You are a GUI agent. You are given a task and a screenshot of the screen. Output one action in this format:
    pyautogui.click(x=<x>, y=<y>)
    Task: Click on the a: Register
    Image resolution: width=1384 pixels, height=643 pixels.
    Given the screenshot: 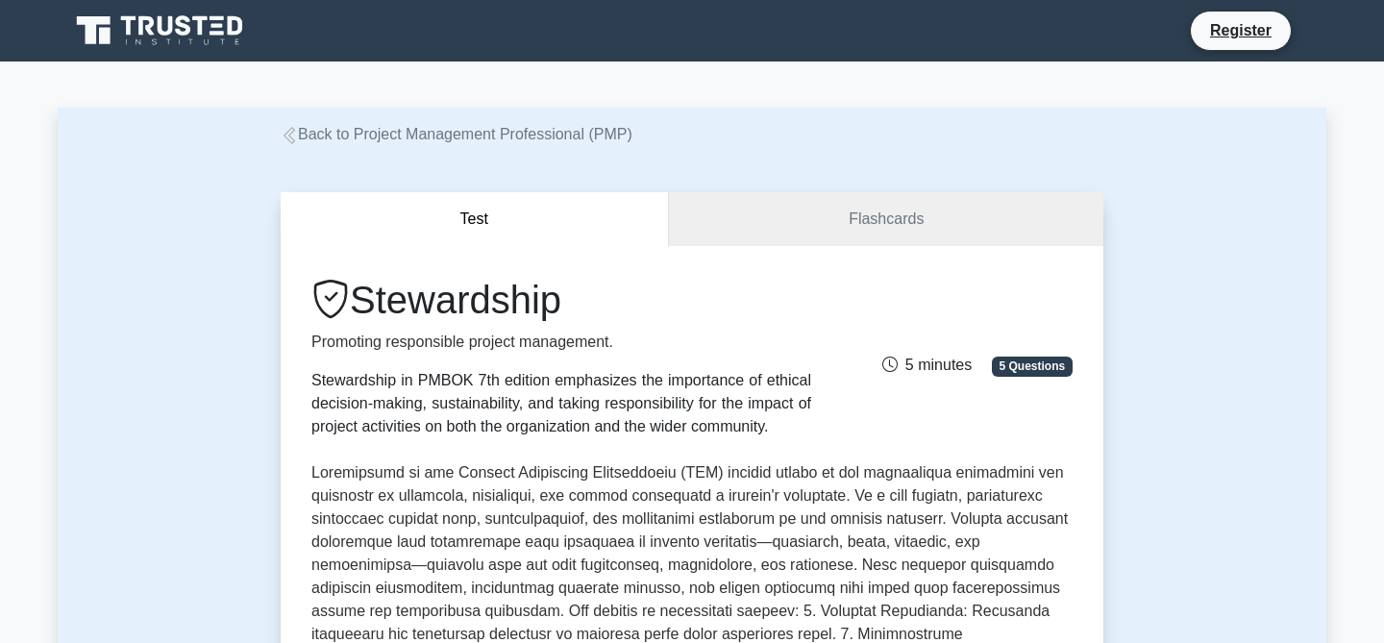 What is the action you would take?
    pyautogui.click(x=1241, y=30)
    